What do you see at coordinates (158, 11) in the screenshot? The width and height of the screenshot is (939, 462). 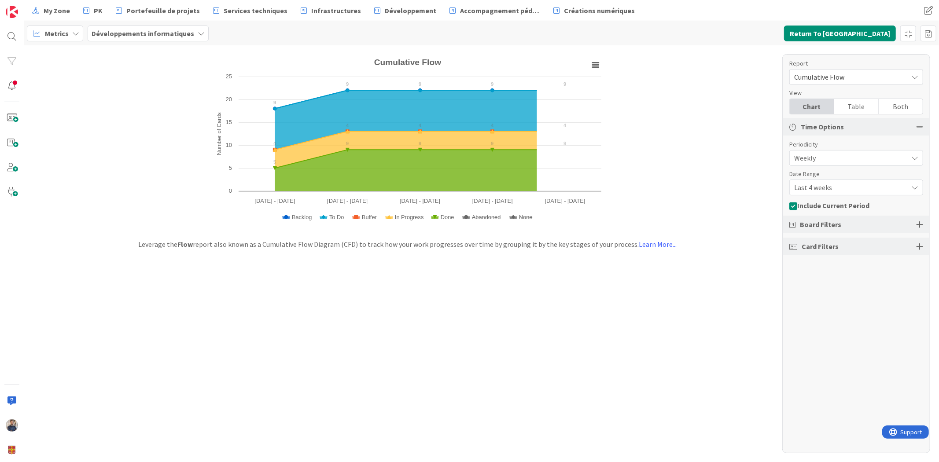 I see `a: Portefeuille de projets` at bounding box center [158, 11].